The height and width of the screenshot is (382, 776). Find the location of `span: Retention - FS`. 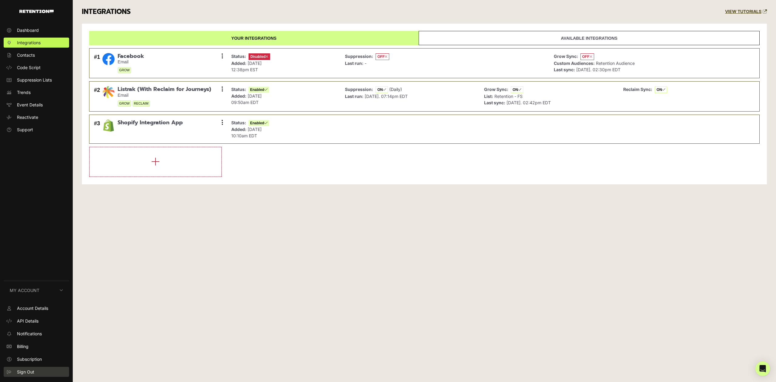

span: Retention - FS is located at coordinates (508, 96).